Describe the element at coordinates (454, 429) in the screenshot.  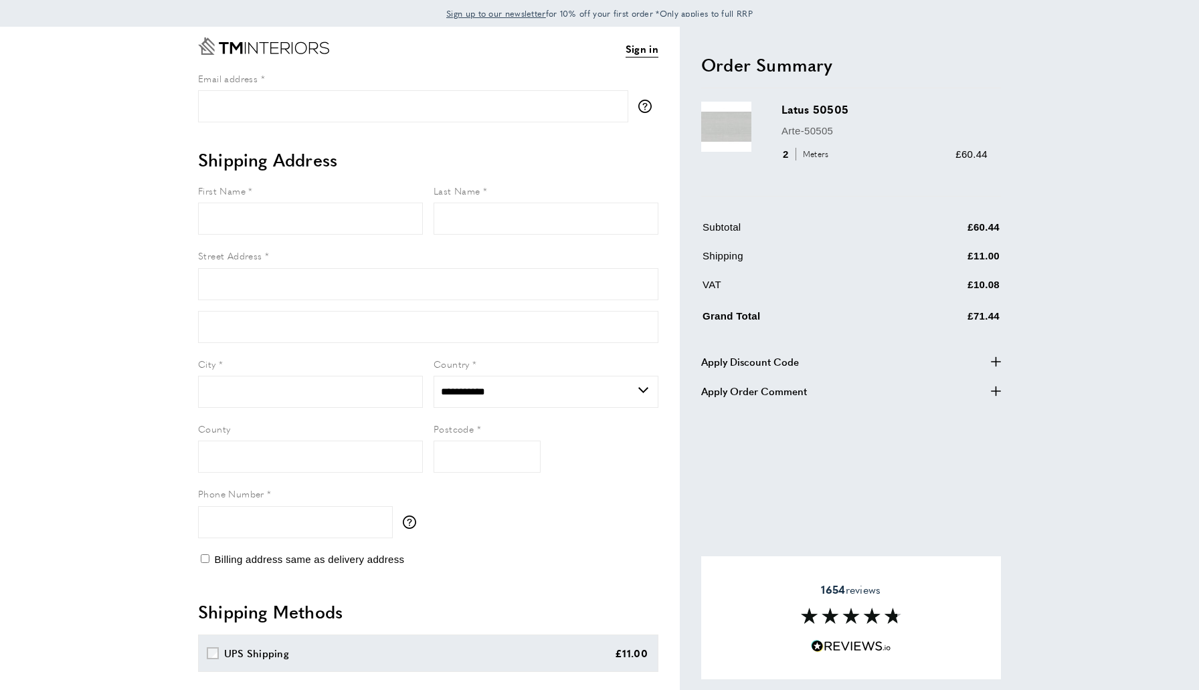
I see `span: Postcode` at that location.